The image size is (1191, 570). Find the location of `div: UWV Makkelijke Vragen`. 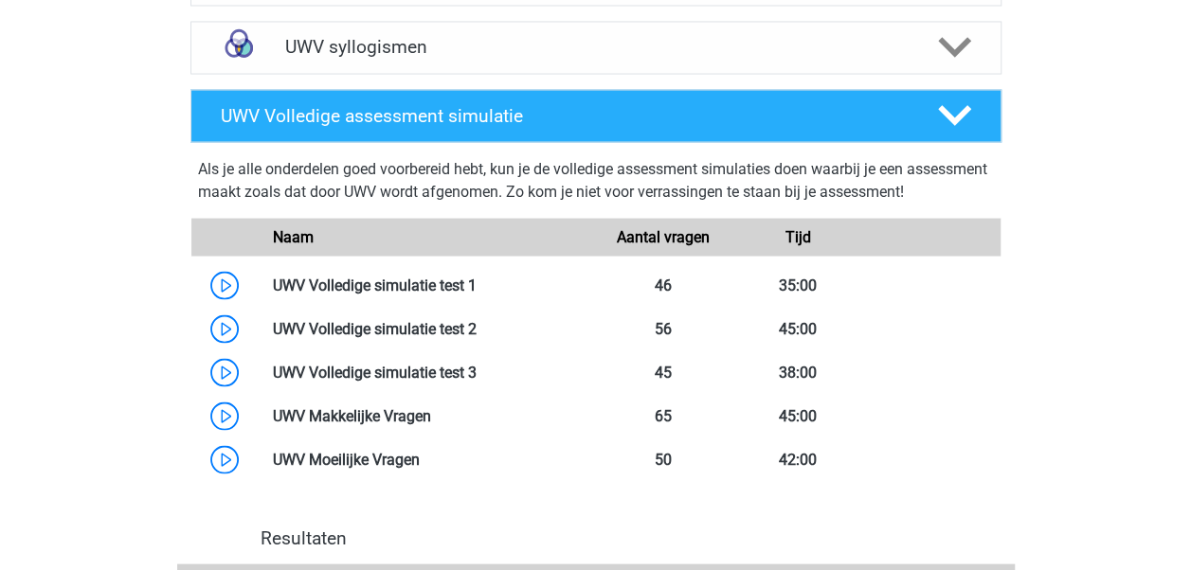

div: UWV Makkelijke Vragen is located at coordinates (427, 416).